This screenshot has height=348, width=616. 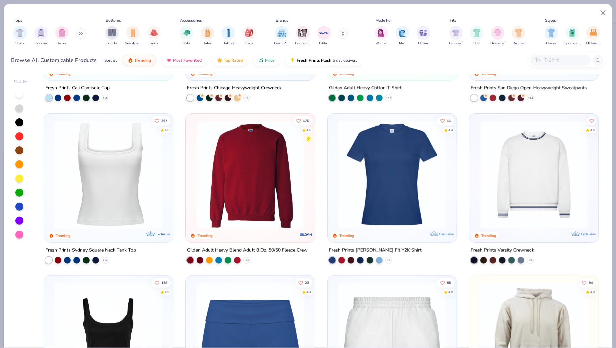 What do you see at coordinates (247, 250) in the screenshot?
I see `div: Gildan Adult Heavy Blend Adult 8 Oz. 50/50 Fleece Crew` at bounding box center [247, 250].